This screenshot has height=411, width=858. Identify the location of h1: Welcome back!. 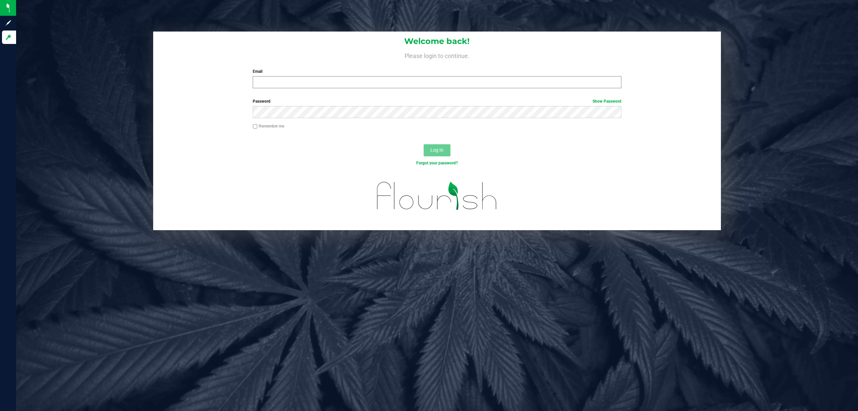
(437, 41).